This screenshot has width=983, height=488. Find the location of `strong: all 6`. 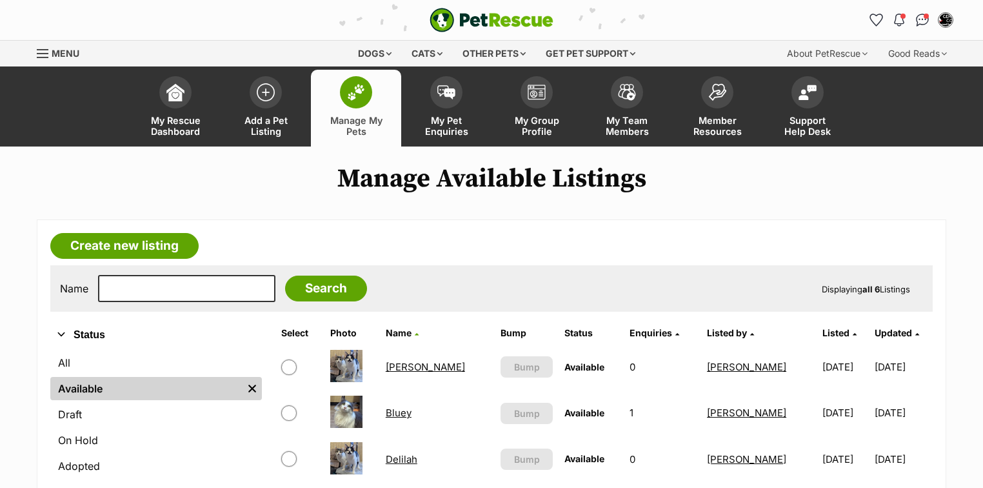

strong: all 6 is located at coordinates (871, 289).